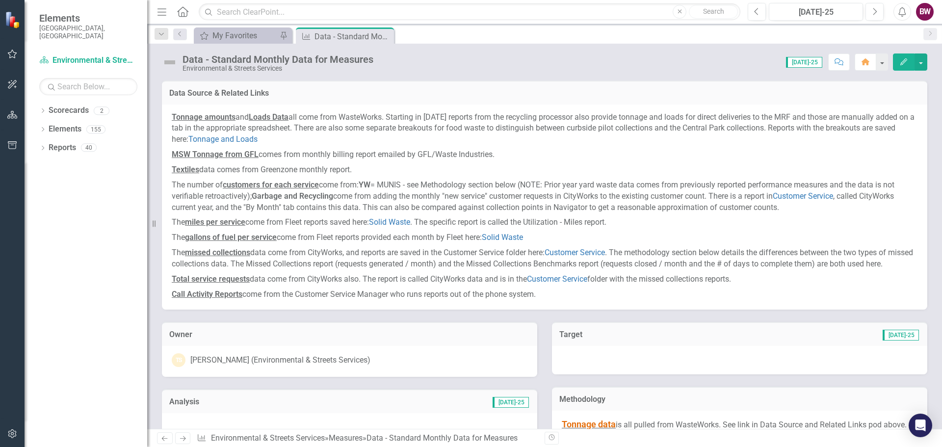 This screenshot has width=942, height=447. I want to click on div: Environmental & Streets Services, so click(278, 68).